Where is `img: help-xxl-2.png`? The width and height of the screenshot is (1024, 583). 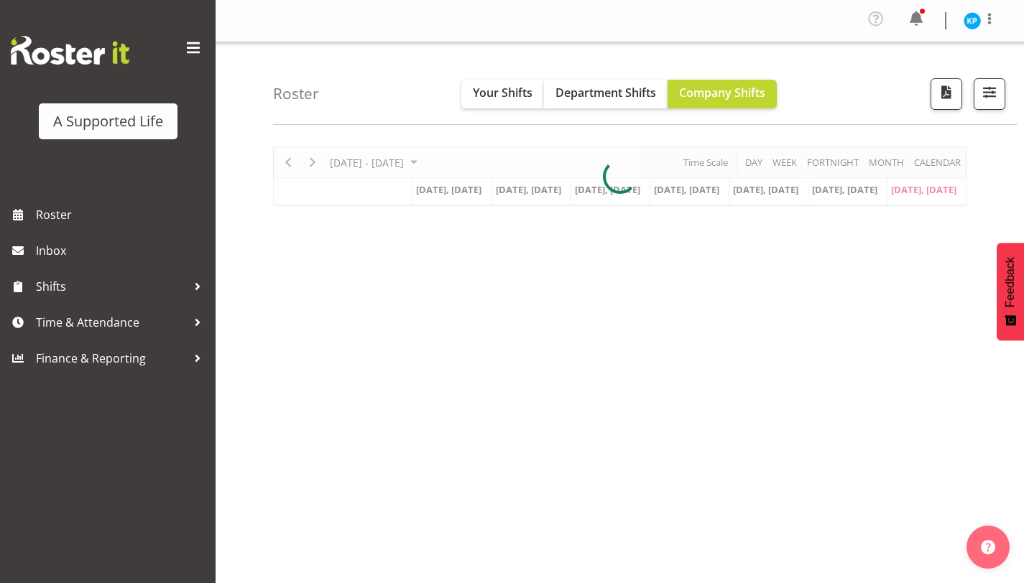
img: help-xxl-2.png is located at coordinates (988, 547).